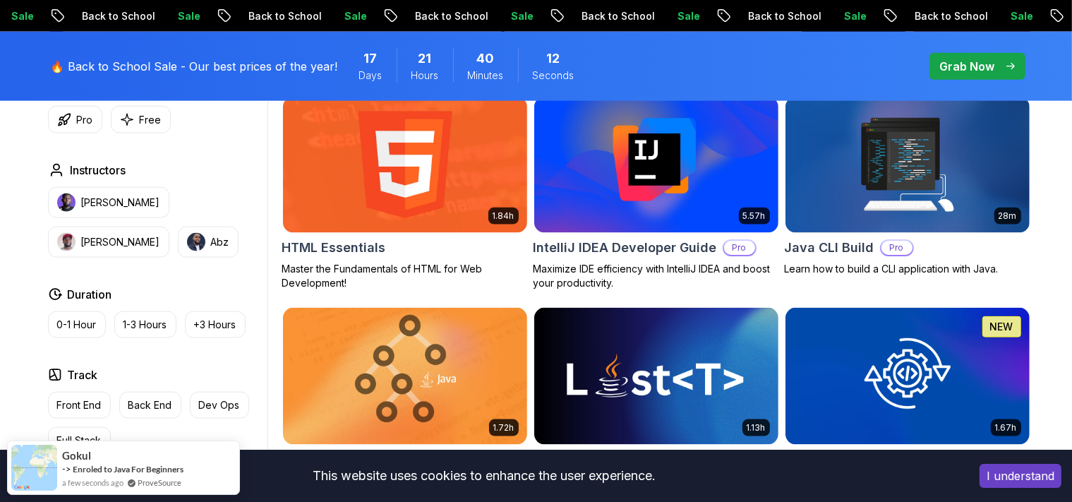 This screenshot has height=502, width=1072. What do you see at coordinates (656, 193) in the screenshot?
I see `a: IntelliJ IDEA Developer Guide card5.57hIntelliJ IDEA Developer GuideProMaximize IDE efficiency wi...` at bounding box center [656, 193].